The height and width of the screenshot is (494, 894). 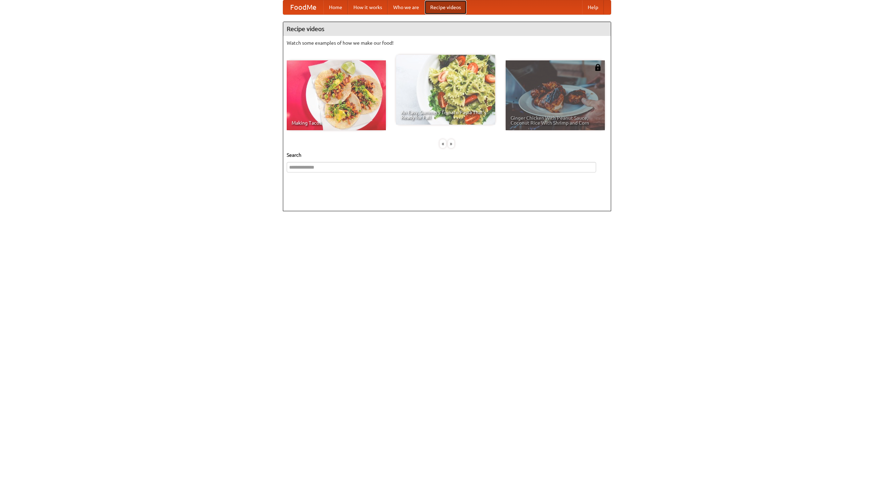 I want to click on span: An Easy, Summery Tomato Pasta That's Ready for Fall, so click(x=446, y=115).